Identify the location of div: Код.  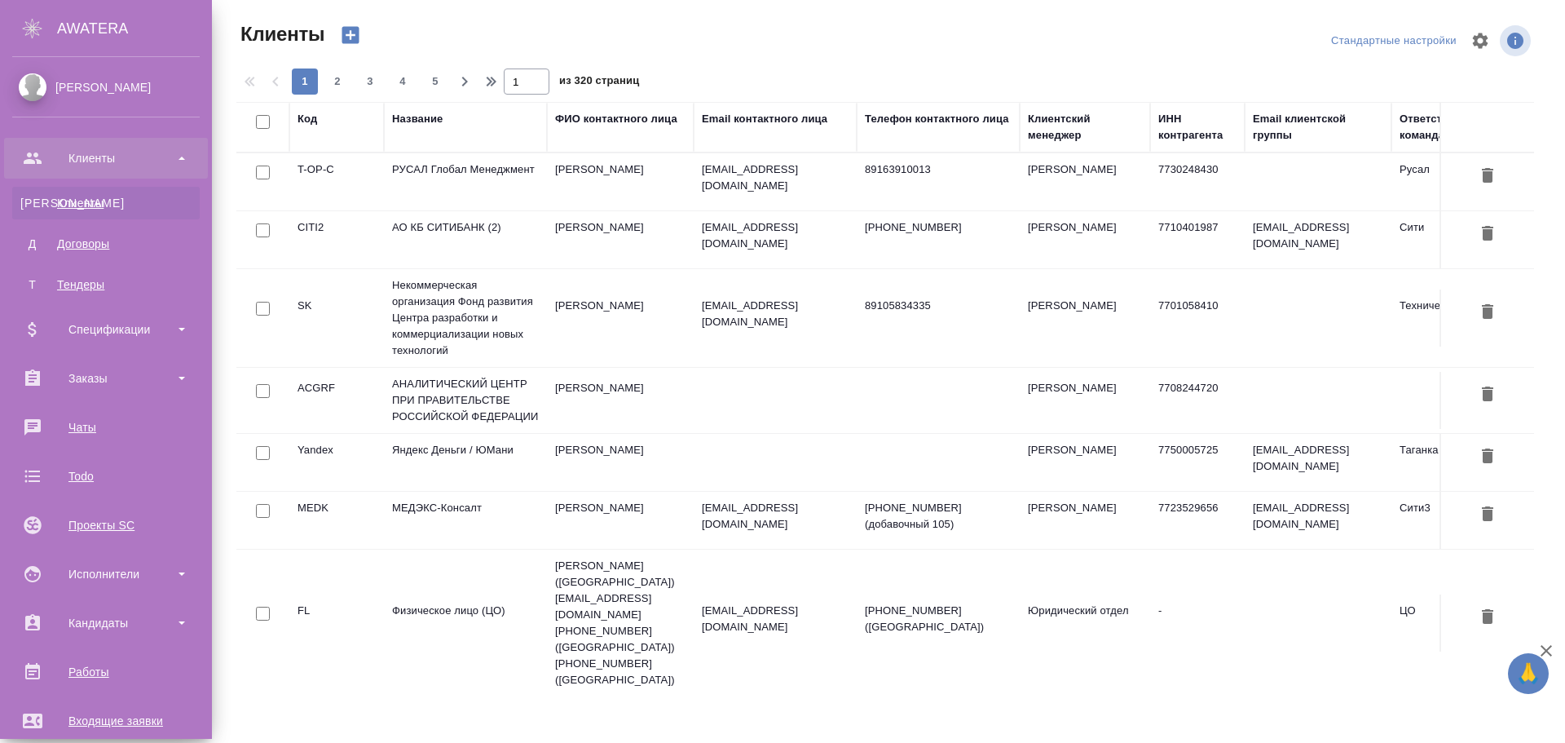
(307, 119).